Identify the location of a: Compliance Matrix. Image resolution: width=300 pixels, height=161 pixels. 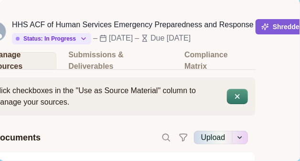
(217, 61).